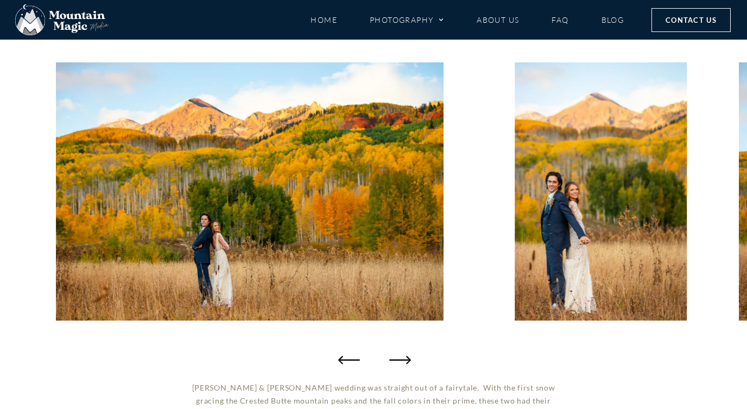 The image size is (747, 409). Describe the element at coordinates (467, 20) in the screenshot. I see `nav: Menu` at that location.